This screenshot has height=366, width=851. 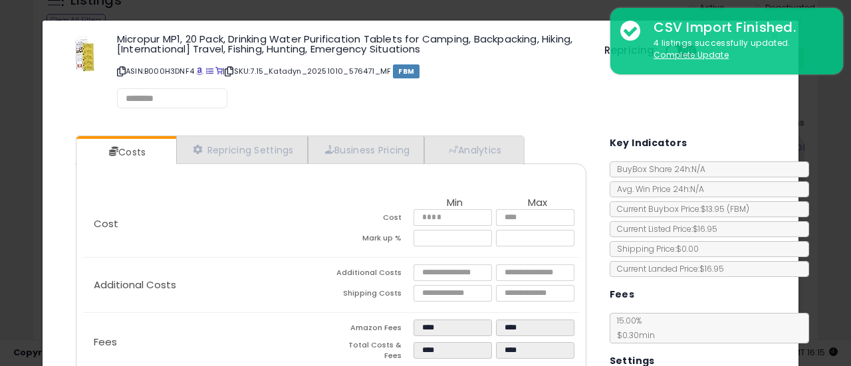 What do you see at coordinates (631, 51) in the screenshot?
I see `h5: Repricing:` at bounding box center [631, 51].